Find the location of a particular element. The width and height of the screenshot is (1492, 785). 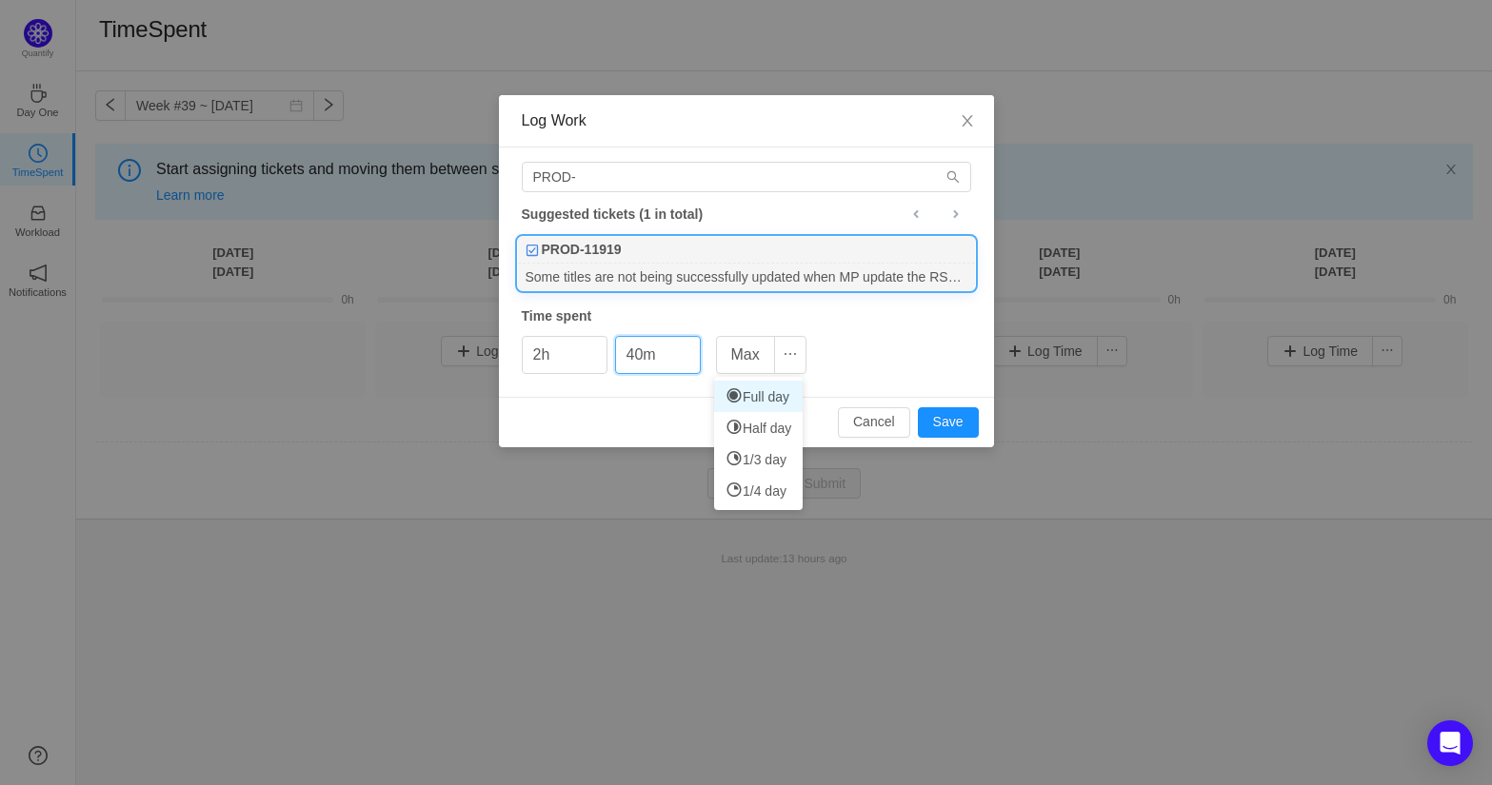

div: Open Intercom Messenger is located at coordinates (1450, 744).